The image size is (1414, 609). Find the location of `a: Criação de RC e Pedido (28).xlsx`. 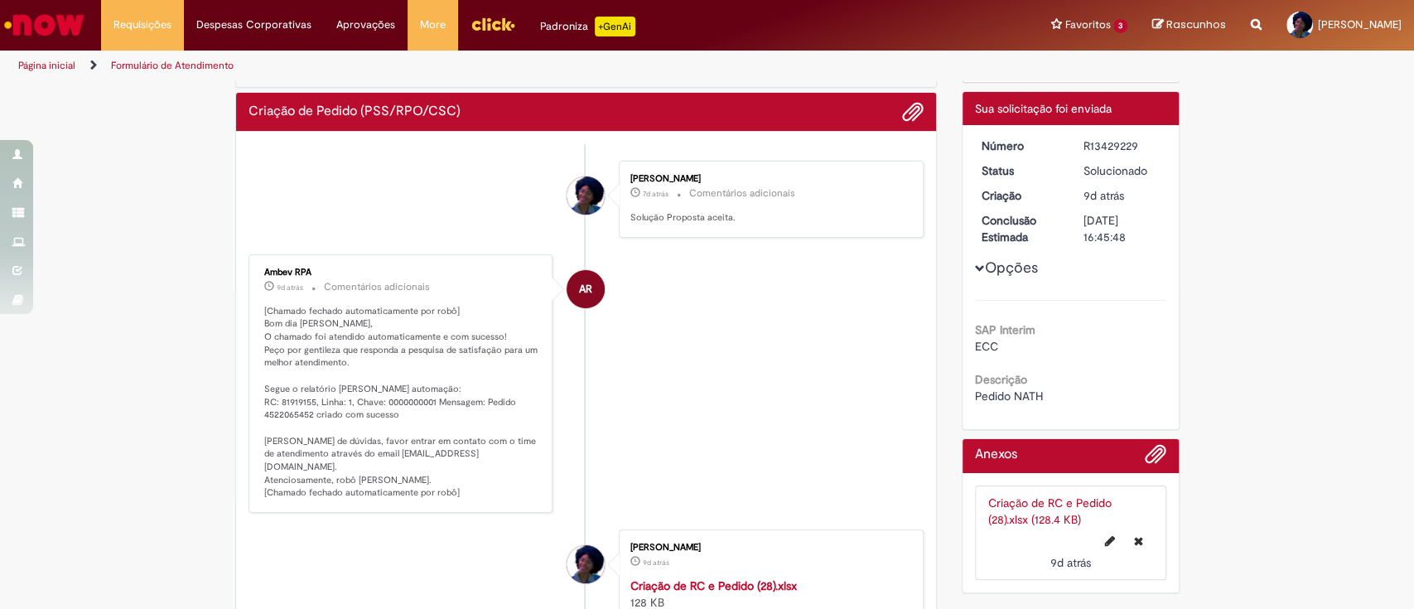

a: Criação de RC e Pedido (28).xlsx is located at coordinates (713, 586).